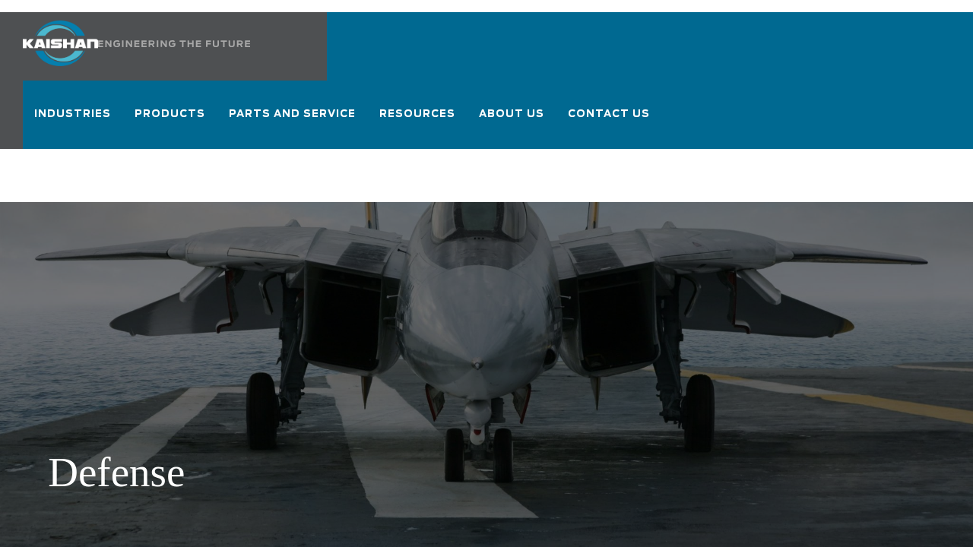 The image size is (973, 547). What do you see at coordinates (411, 472) in the screenshot?
I see `h1: Defense` at bounding box center [411, 472].